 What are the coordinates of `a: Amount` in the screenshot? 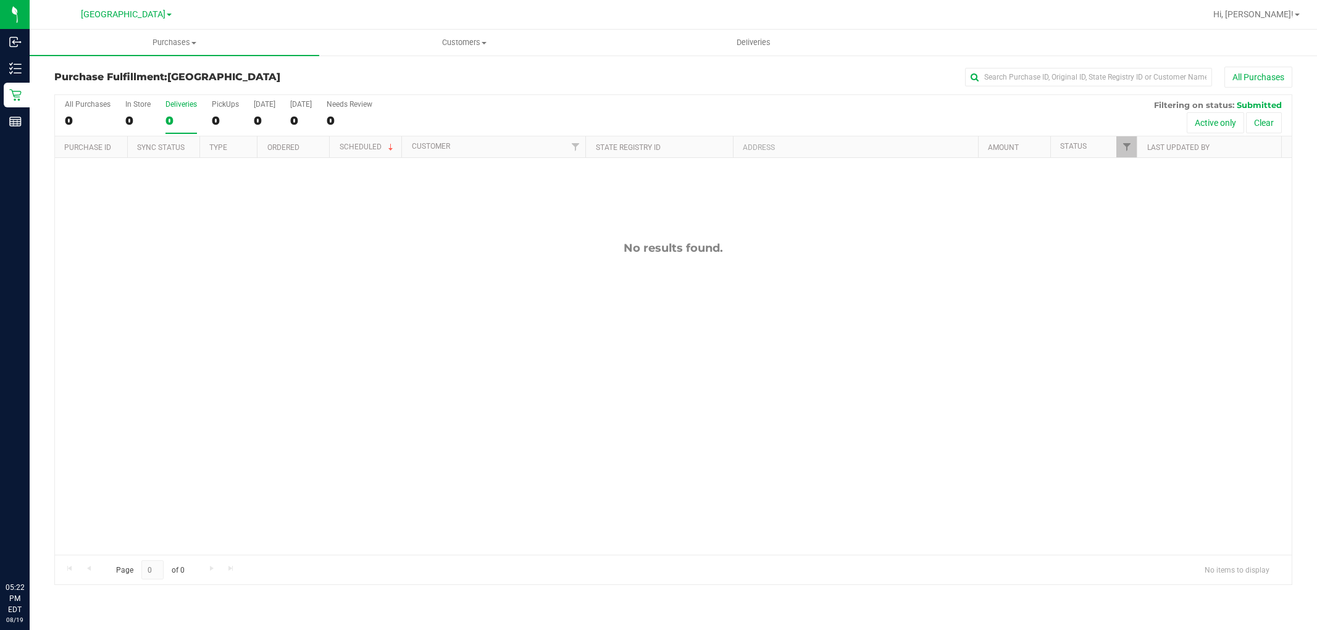 It's located at (1003, 148).